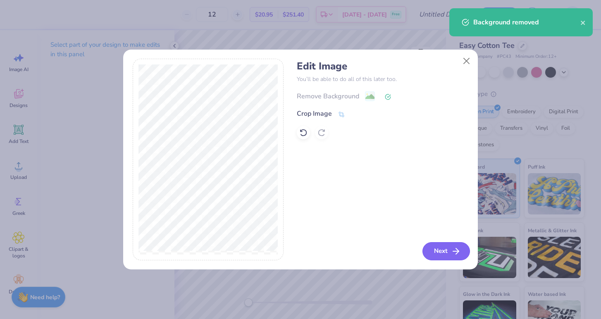  What do you see at coordinates (382, 66) in the screenshot?
I see `h4: Edit Image` at bounding box center [382, 66].